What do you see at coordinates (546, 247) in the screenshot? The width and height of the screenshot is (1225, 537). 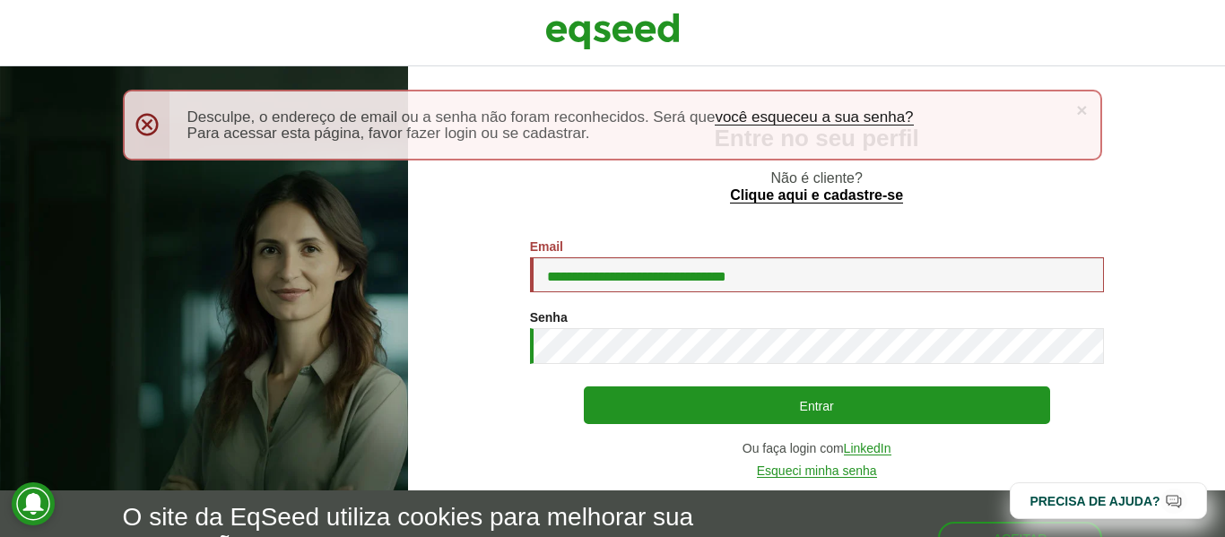 I see `label: Email` at bounding box center [546, 247].